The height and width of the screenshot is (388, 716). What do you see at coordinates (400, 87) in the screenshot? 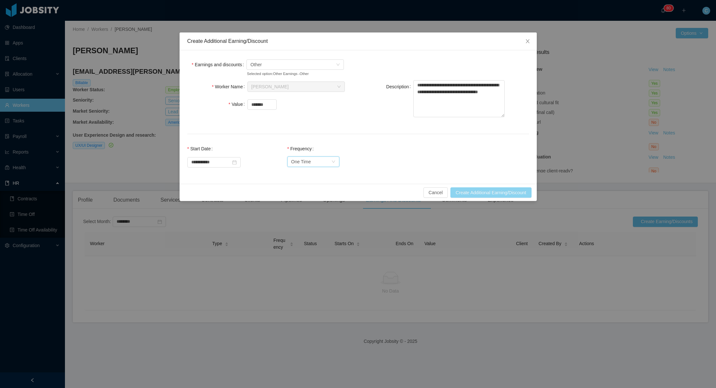
I see `label: Description` at bounding box center [400, 87].